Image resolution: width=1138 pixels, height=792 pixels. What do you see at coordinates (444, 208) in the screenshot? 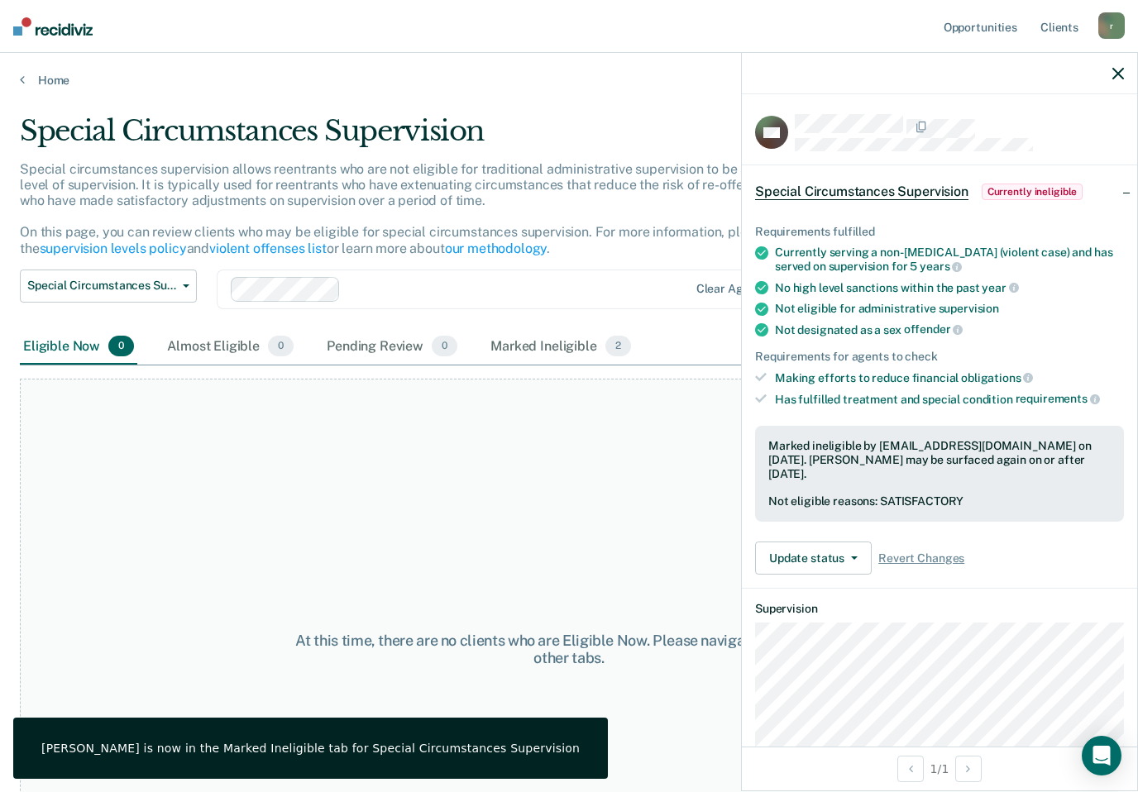
I see `p: Special circumstances supervision allows reentrants who are not eligible for traditional administ...` at bounding box center [444, 208].